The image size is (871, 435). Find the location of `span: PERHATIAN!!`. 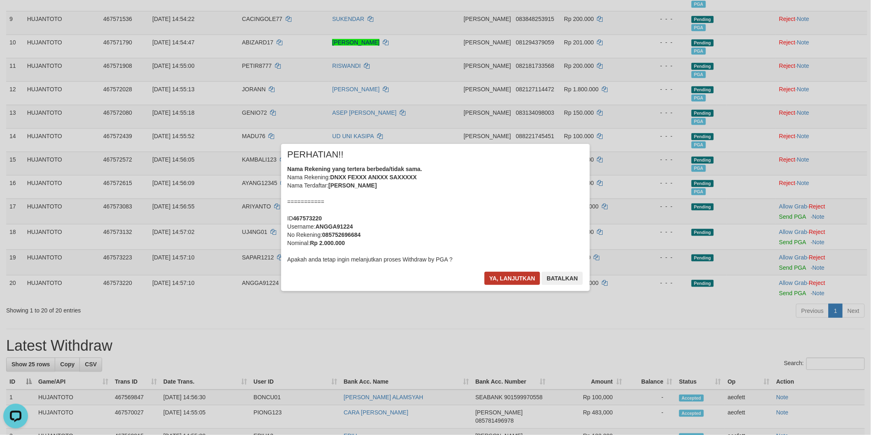

span: PERHATIAN!! is located at coordinates (315, 155).